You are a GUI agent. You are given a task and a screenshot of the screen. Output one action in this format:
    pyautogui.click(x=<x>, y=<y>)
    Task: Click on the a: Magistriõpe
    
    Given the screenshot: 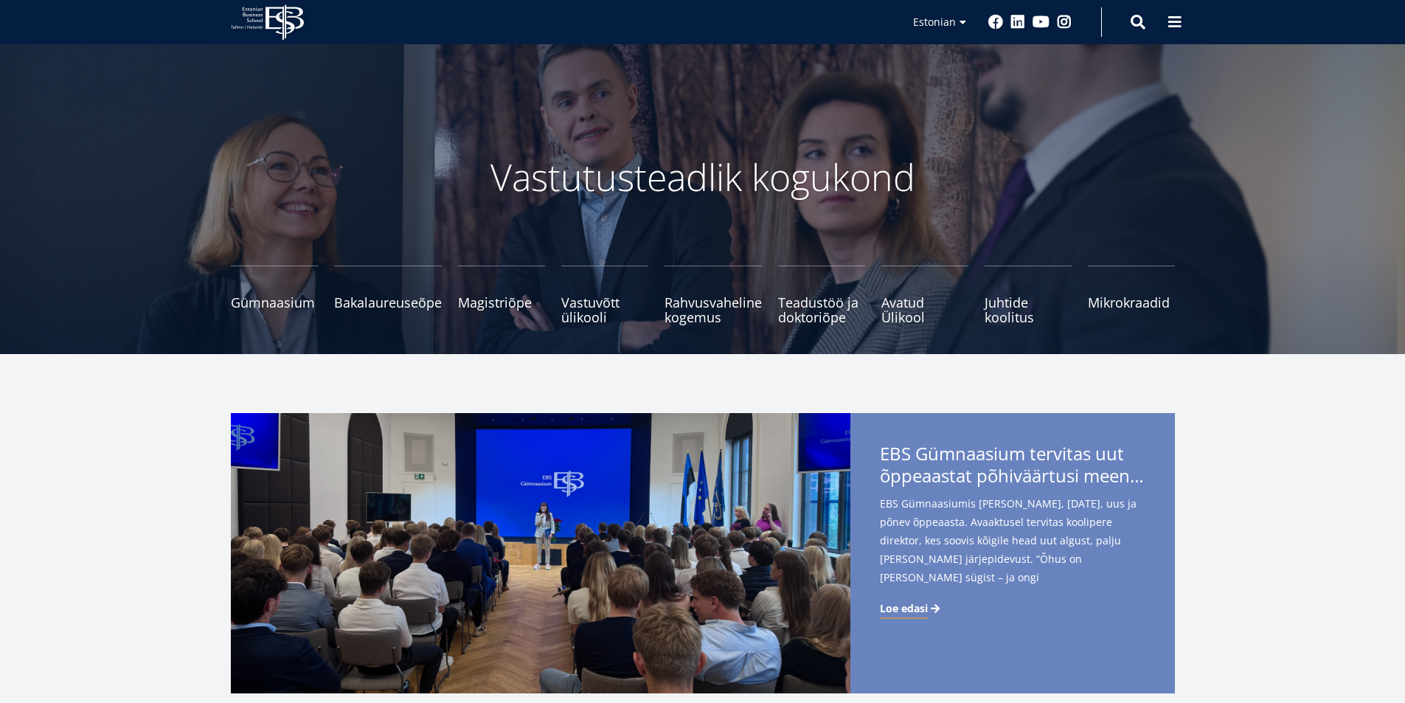 What is the action you would take?
    pyautogui.click(x=501, y=295)
    